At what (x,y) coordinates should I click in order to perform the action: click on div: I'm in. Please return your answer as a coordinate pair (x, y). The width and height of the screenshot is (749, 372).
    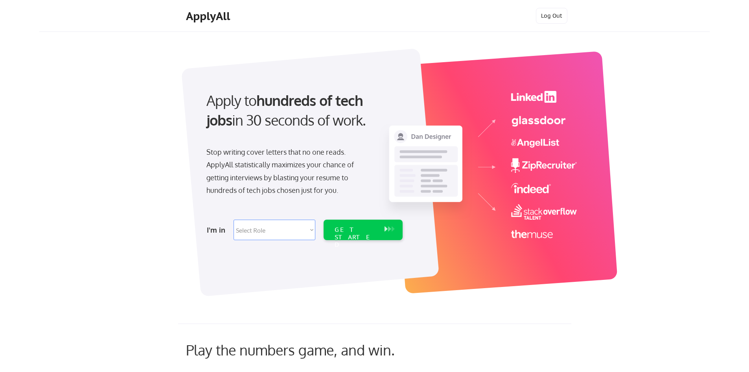
    Looking at the image, I should click on (218, 230).